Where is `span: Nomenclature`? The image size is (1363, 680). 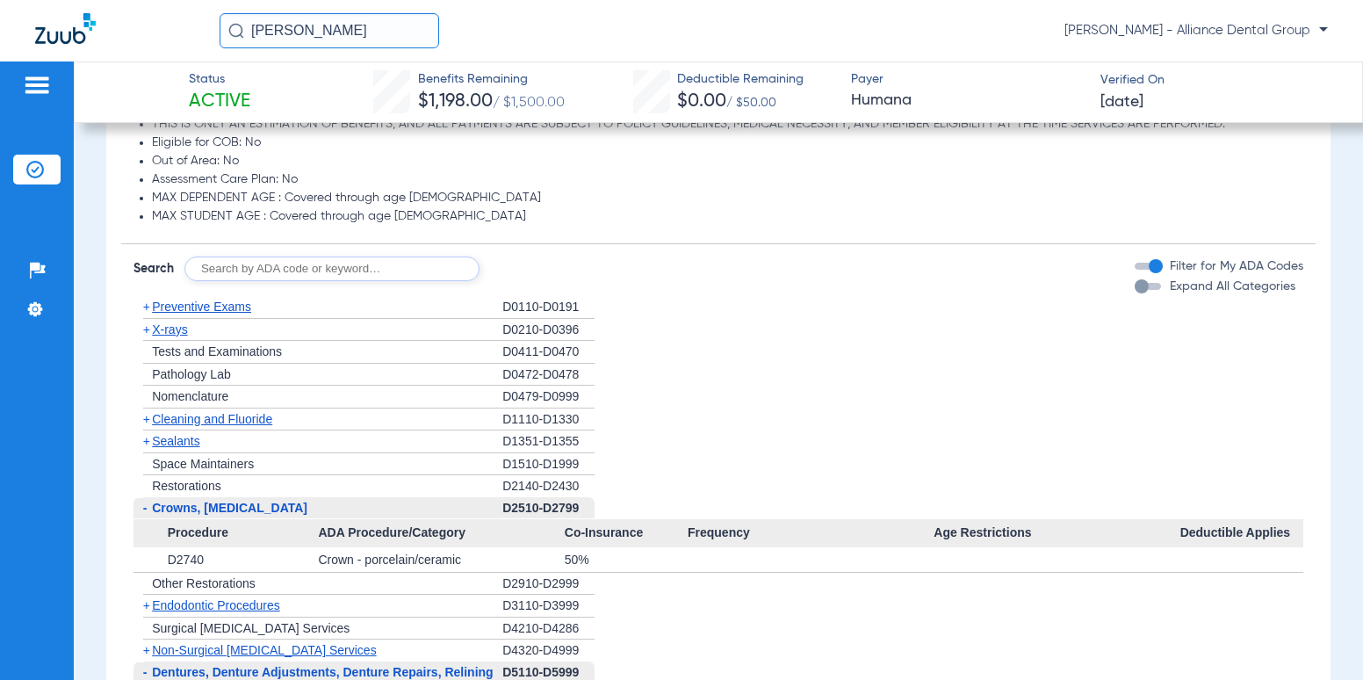 span: Nomenclature is located at coordinates (190, 396).